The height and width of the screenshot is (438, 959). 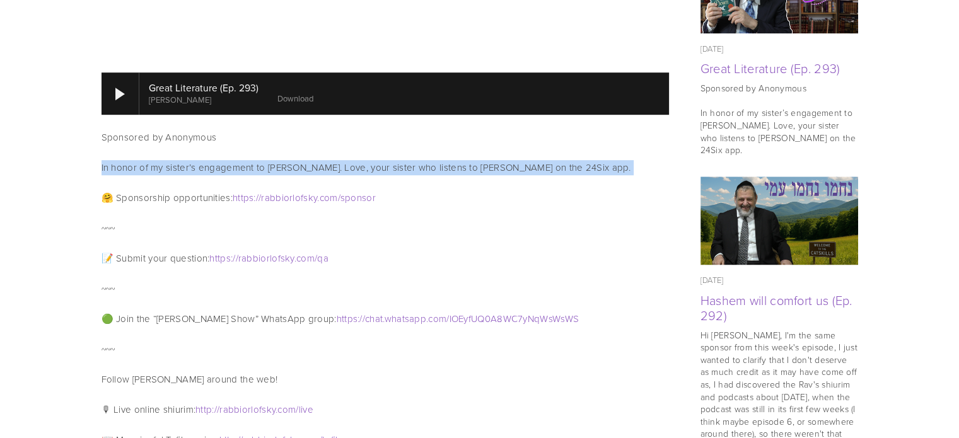 I want to click on a: Download, so click(x=295, y=98).